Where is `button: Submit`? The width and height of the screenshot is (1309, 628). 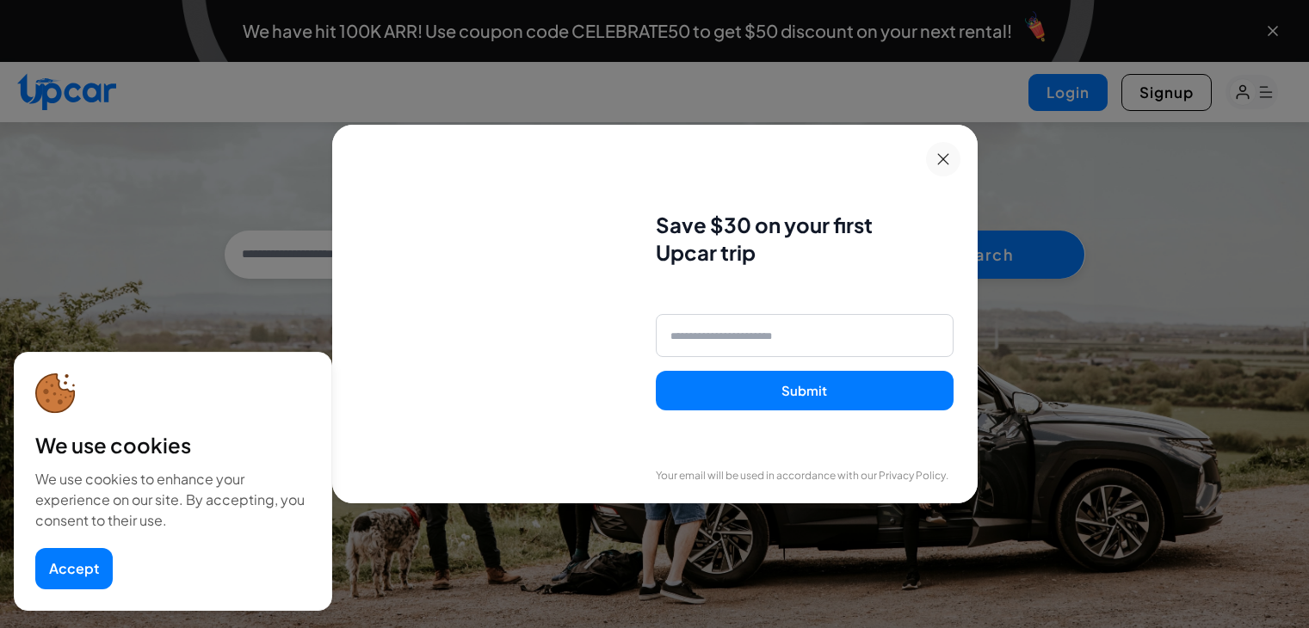
button: Submit is located at coordinates (804, 391).